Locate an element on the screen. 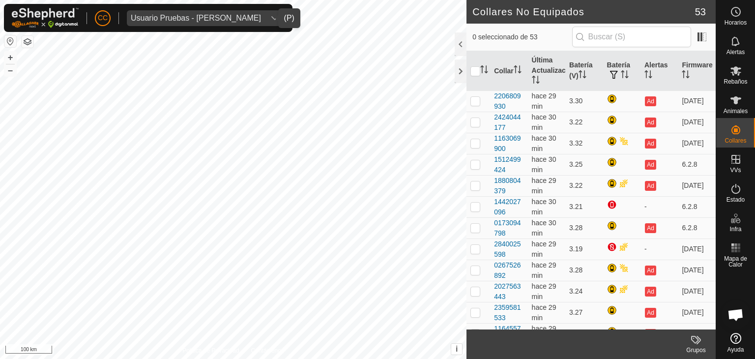 This screenshot has width=755, height=359. th: Firmware is located at coordinates (696, 71).